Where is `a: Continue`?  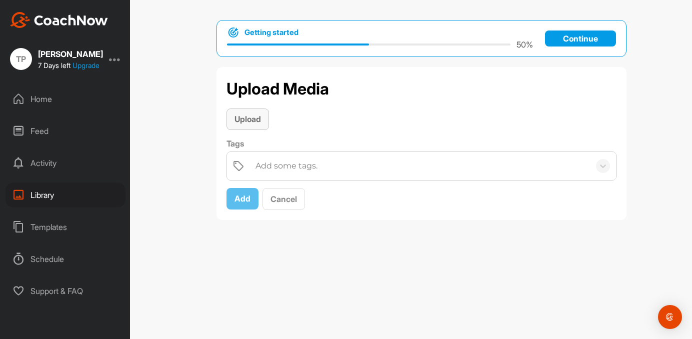
a: Continue is located at coordinates (581, 39).